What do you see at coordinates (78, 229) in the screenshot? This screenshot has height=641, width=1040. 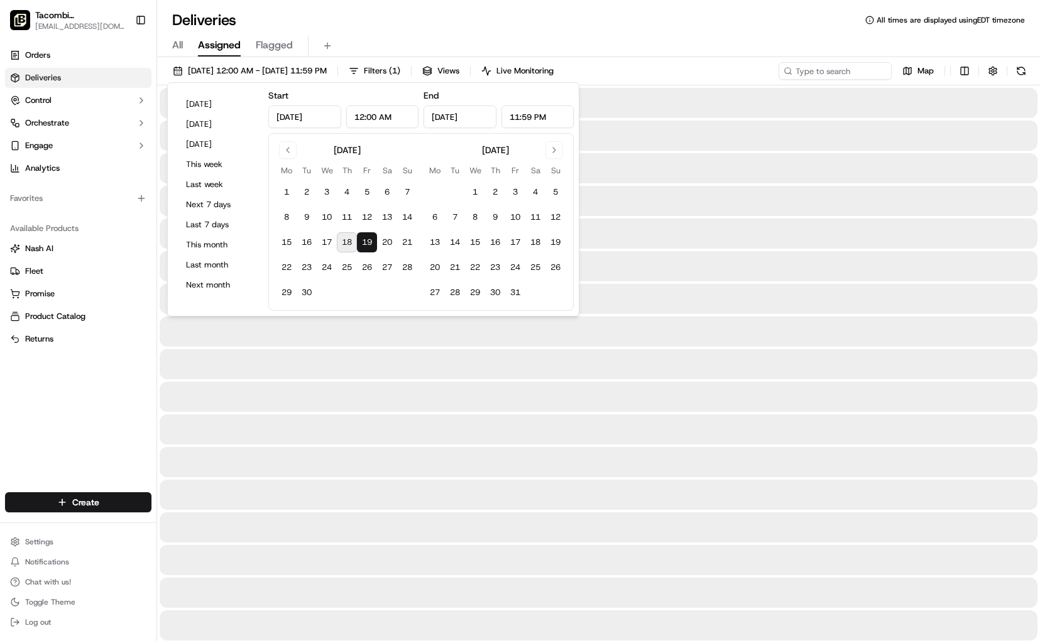 I see `div: Available Products` at bounding box center [78, 229].